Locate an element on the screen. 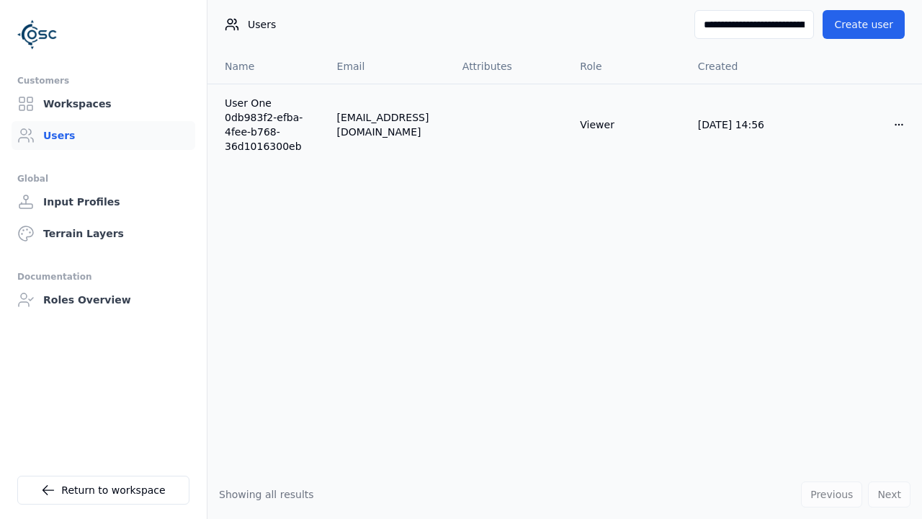 The width and height of the screenshot is (922, 519). a: Return to workspace is located at coordinates (103, 490).